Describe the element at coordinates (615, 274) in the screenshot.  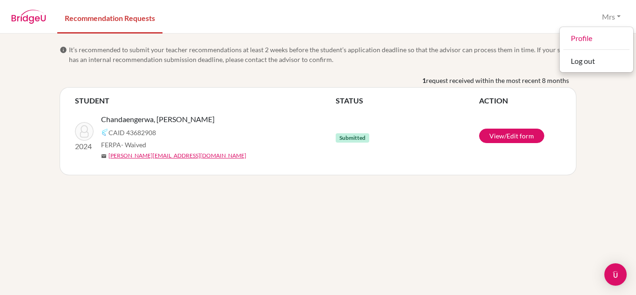
I see `div: Open Intercom Messenger` at that location.